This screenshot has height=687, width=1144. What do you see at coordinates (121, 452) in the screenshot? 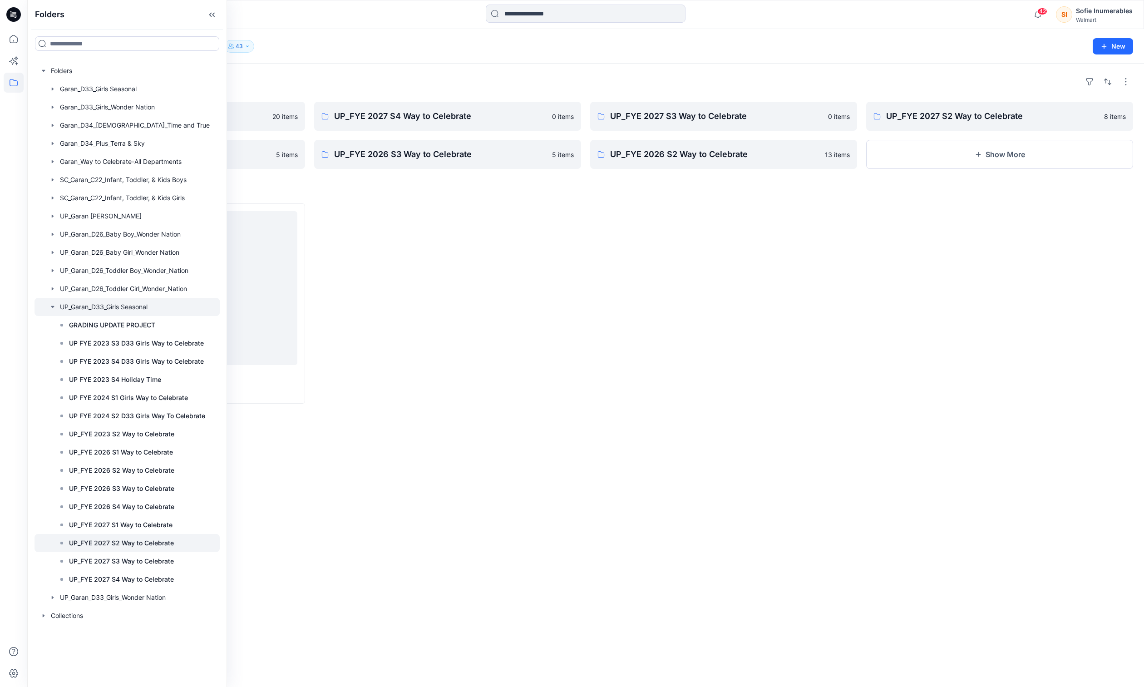
I see `p: UP_FYE 2026 S1 Way to Celebrate` at bounding box center [121, 452].